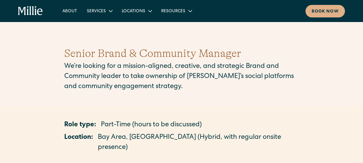 The height and width of the screenshot is (163, 363). I want to click on a: home, so click(30, 11).